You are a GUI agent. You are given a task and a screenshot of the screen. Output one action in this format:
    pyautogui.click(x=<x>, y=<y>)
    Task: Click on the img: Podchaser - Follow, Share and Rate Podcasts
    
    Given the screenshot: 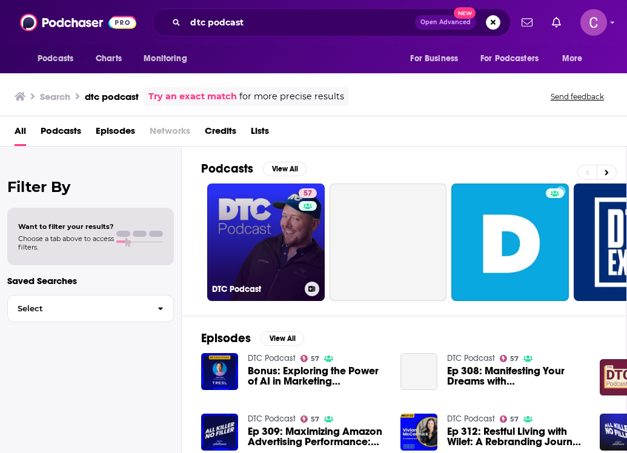 What is the action you would take?
    pyautogui.click(x=78, y=22)
    